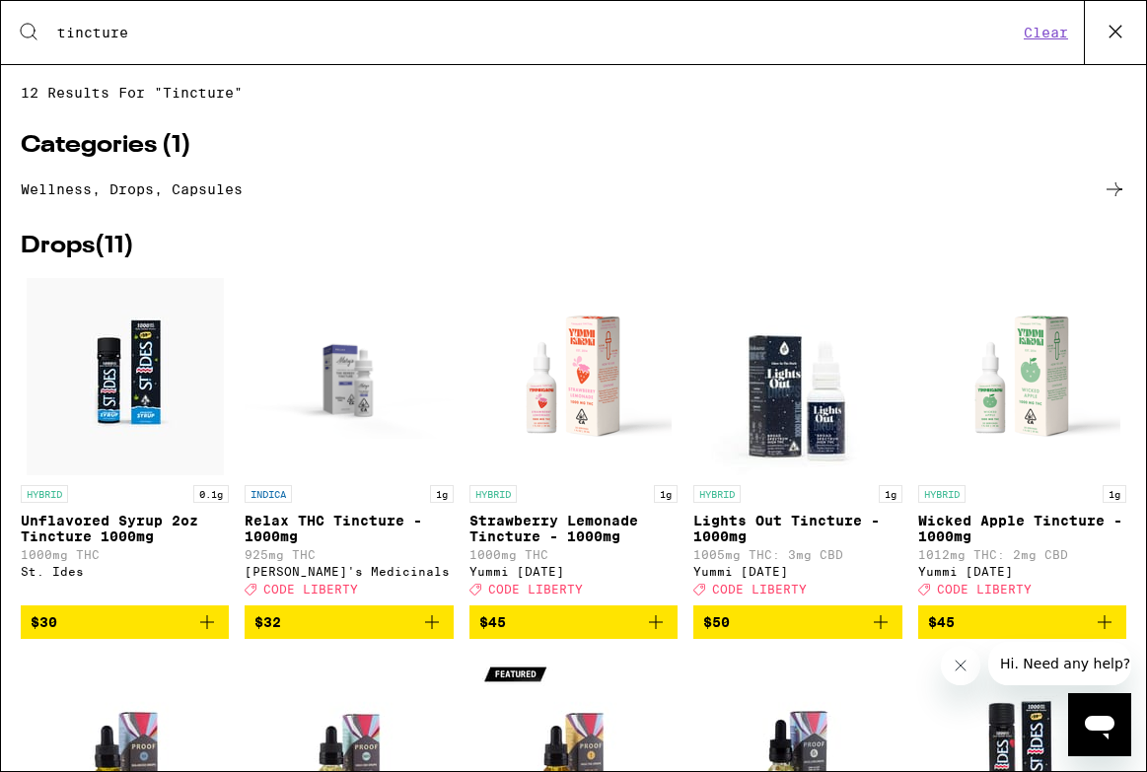 Image resolution: width=1147 pixels, height=772 pixels. What do you see at coordinates (1021, 528) in the screenshot?
I see `p: Wicked Apple Tincture - 1000mg` at bounding box center [1021, 528].